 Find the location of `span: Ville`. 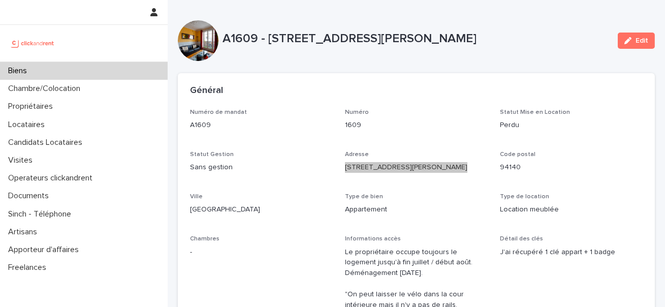

span: Ville is located at coordinates (196, 197).